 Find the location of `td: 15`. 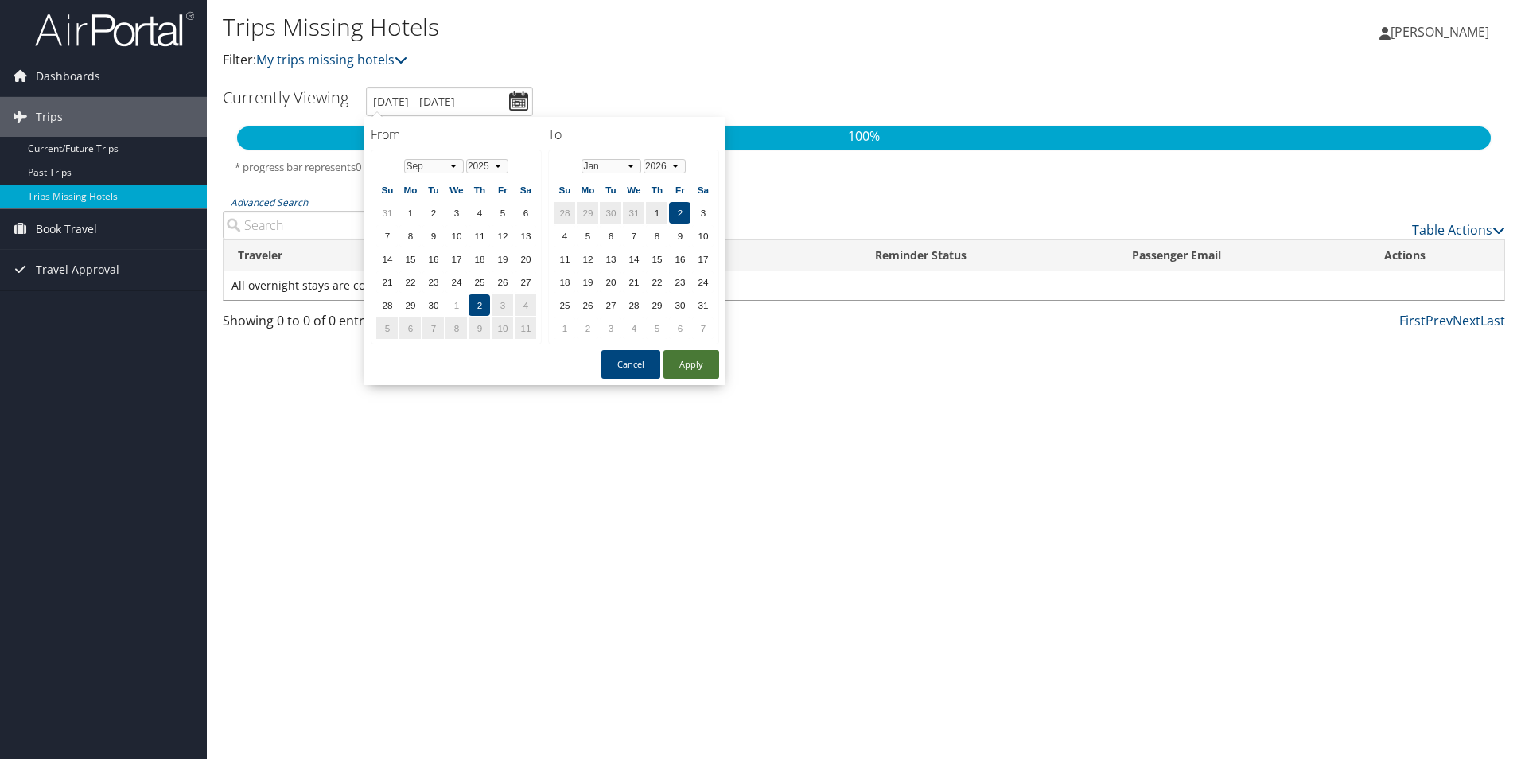

td: 15 is located at coordinates (410, 259).